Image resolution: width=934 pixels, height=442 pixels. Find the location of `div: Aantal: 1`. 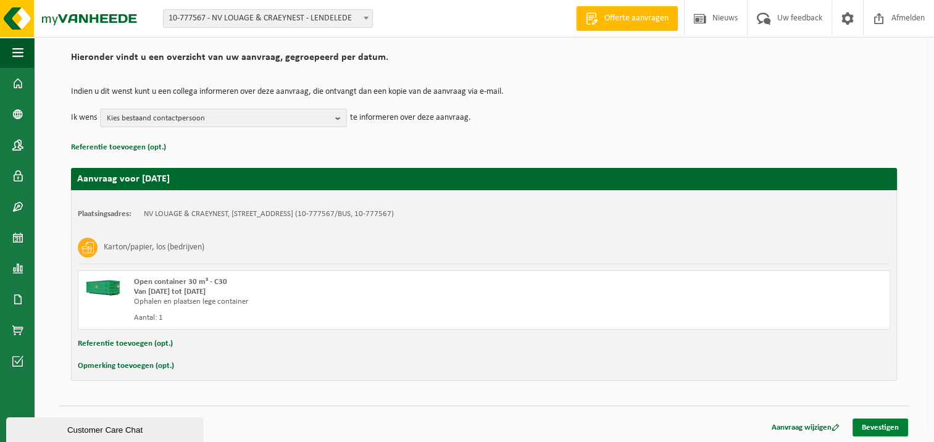

div: Aantal: 1 is located at coordinates (333, 318).